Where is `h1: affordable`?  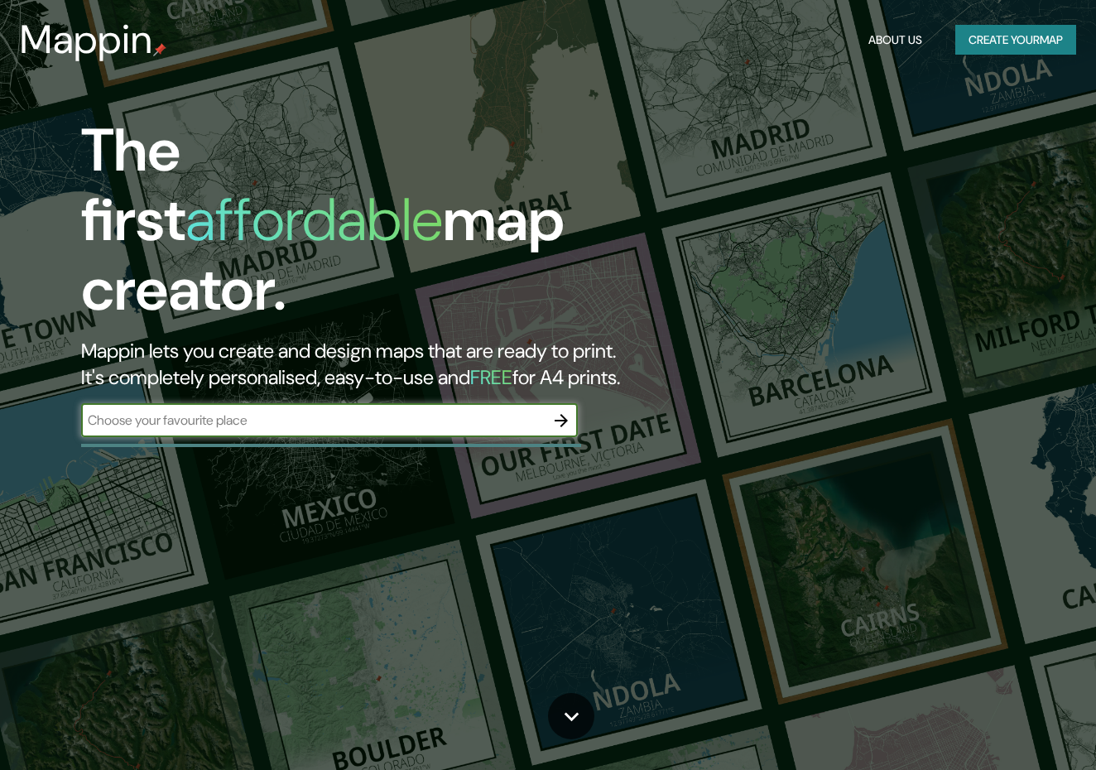
h1: affordable is located at coordinates (314, 219).